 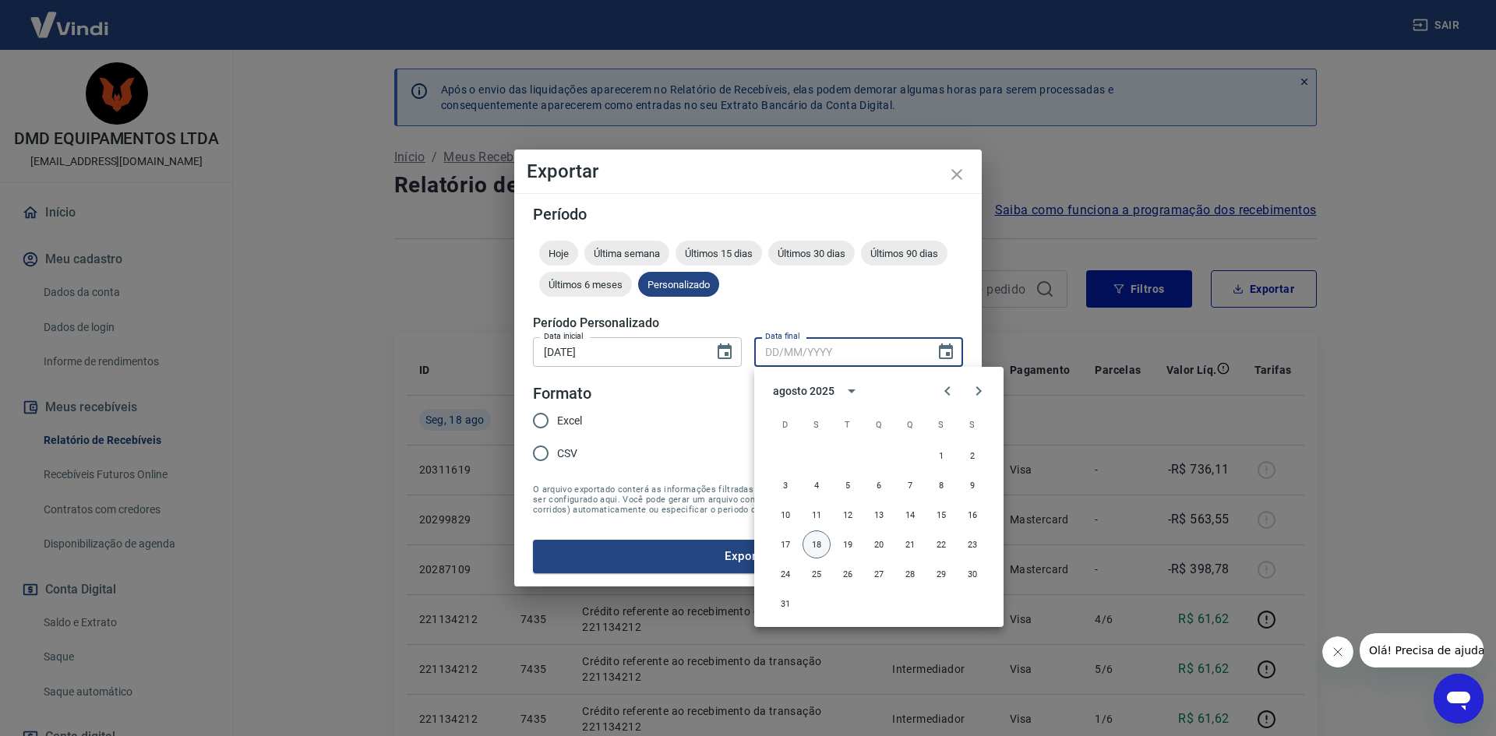 I want to click on span: Personalizado, so click(x=679, y=284).